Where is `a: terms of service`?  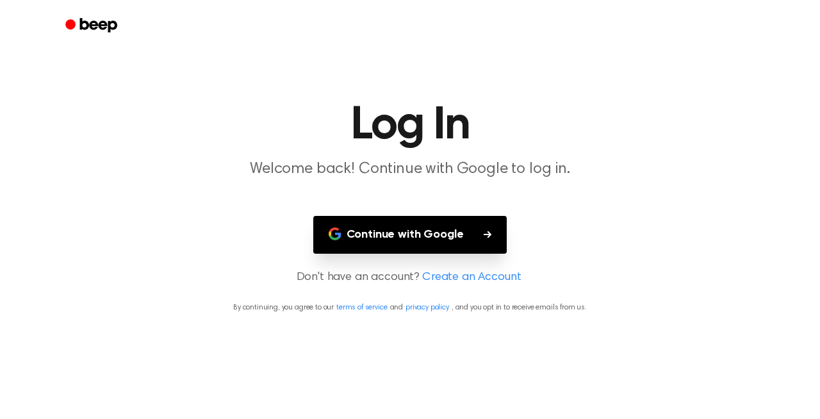 a: terms of service is located at coordinates (361, 307).